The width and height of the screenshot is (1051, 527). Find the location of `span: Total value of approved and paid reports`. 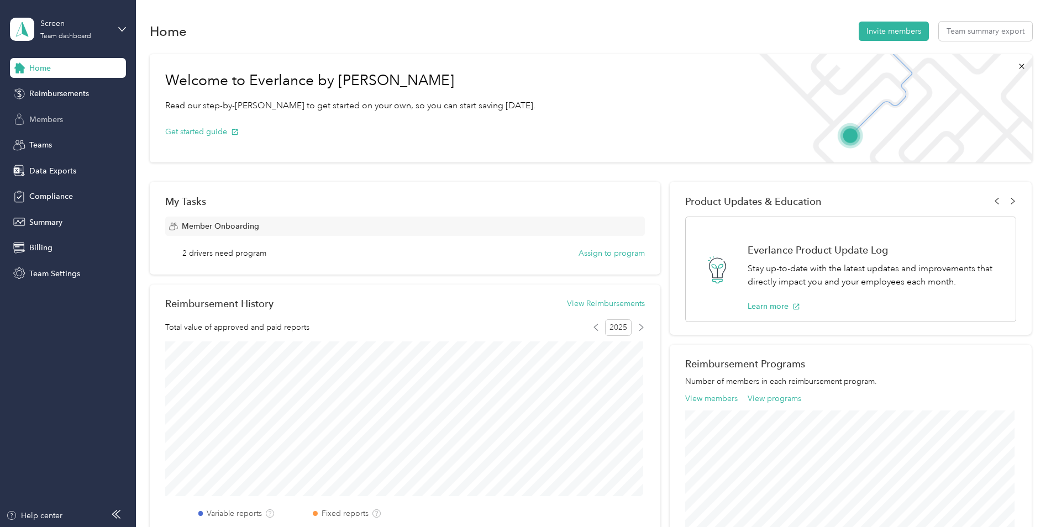

span: Total value of approved and paid reports is located at coordinates (237, 327).